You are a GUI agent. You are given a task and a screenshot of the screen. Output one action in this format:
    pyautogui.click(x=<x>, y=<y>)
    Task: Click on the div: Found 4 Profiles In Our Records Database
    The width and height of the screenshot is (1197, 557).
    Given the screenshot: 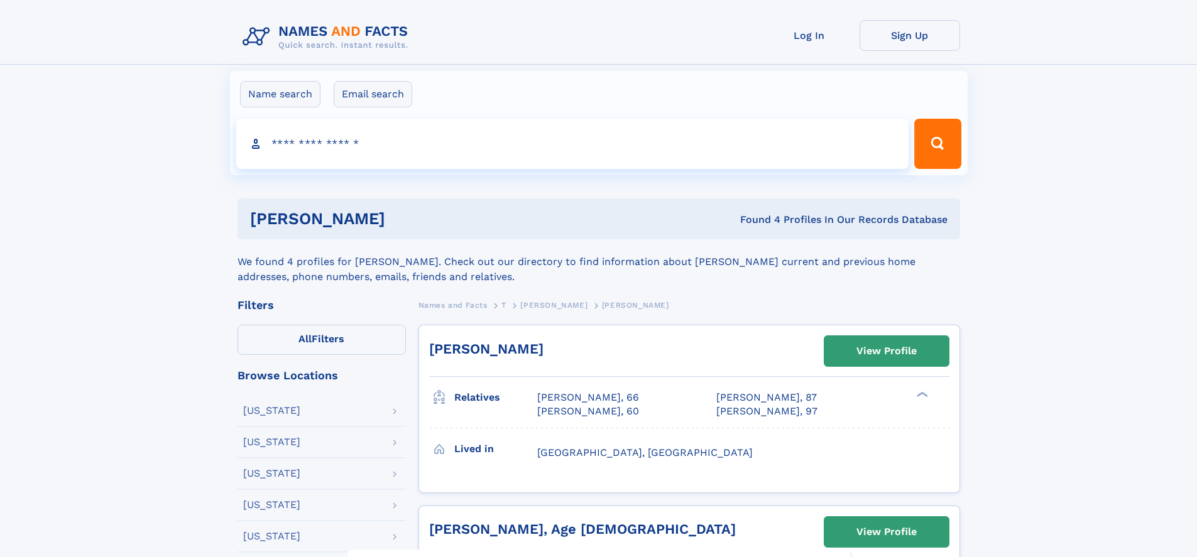 What is the action you would take?
    pyautogui.click(x=755, y=220)
    